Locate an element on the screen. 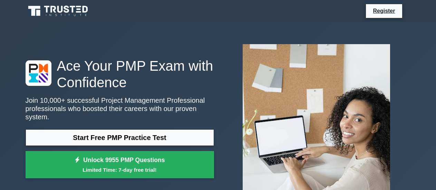 This screenshot has width=436, height=190. a: Start Free PMP Practice Test is located at coordinates (120, 138).